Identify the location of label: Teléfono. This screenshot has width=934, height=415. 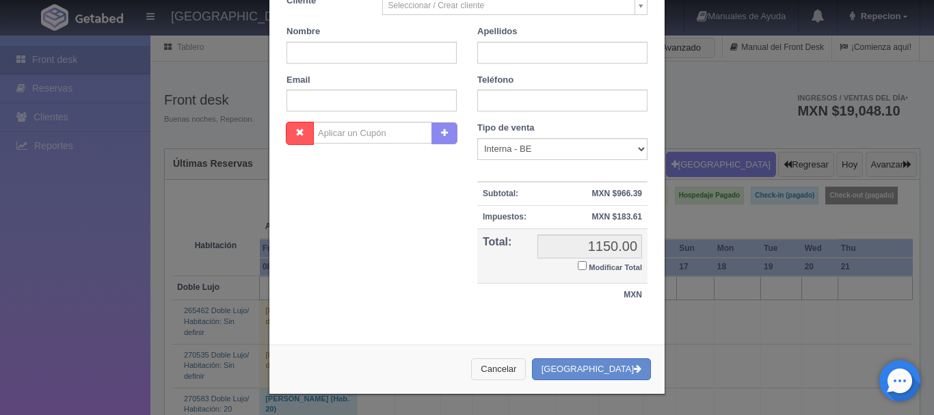
(495, 80).